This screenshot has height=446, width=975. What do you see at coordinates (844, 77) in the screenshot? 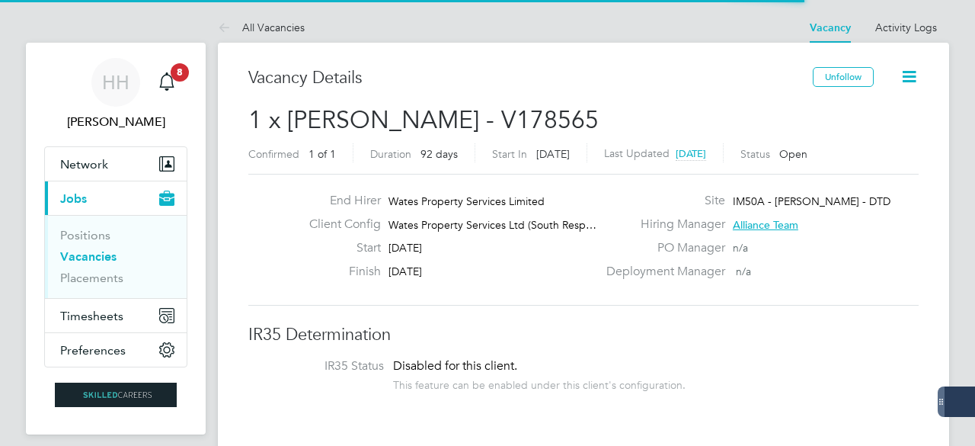
I see `button: Unfollow` at bounding box center [844, 77].